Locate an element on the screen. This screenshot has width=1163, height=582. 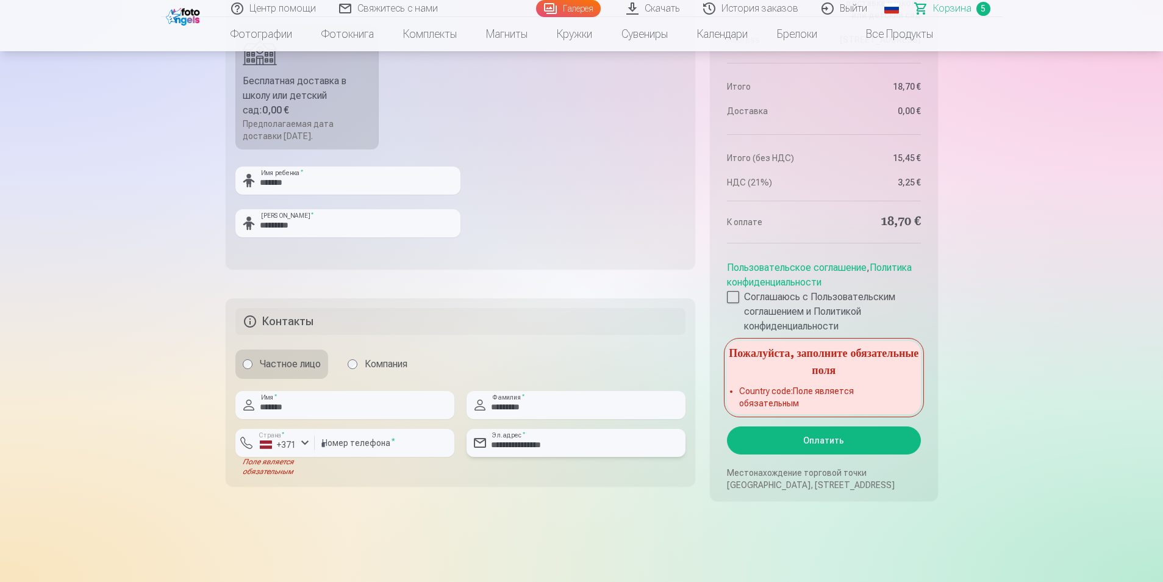
dt: К оплате is located at coordinates (772, 222).